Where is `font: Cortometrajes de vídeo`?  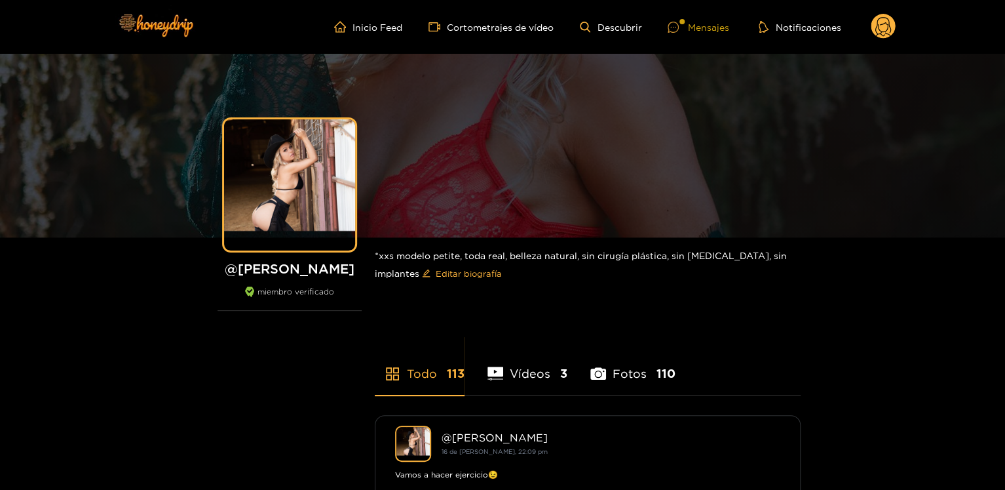
font: Cortometrajes de vídeo is located at coordinates (500, 27).